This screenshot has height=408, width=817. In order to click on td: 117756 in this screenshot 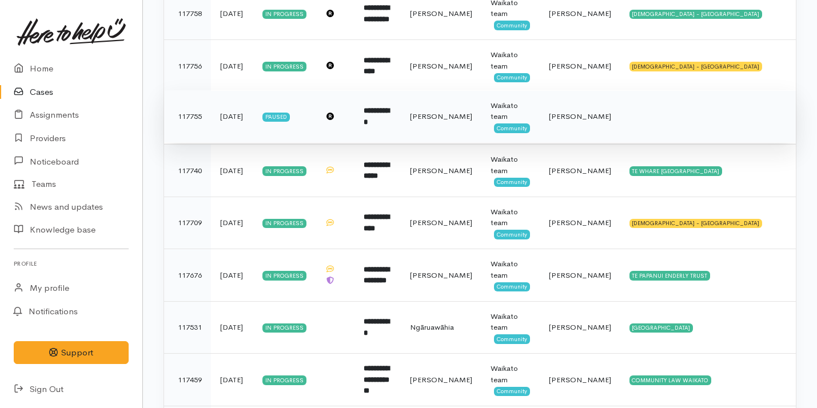, I will do `click(187, 66)`.